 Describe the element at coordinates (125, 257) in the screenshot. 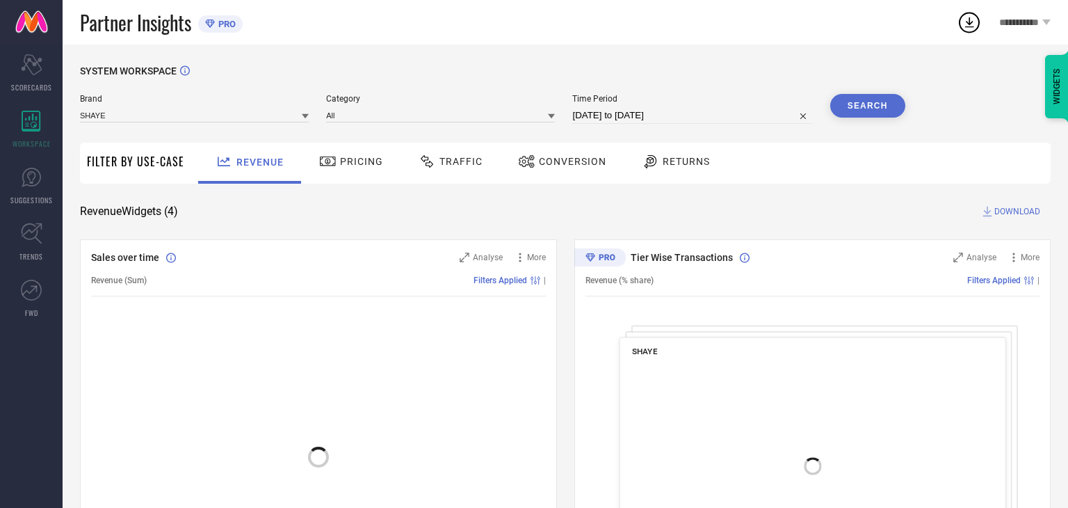

I see `span: Sales over time` at that location.